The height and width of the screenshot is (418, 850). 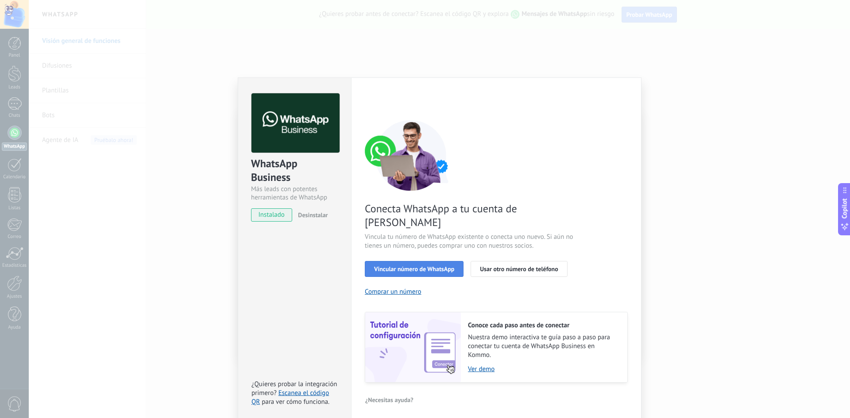 What do you see at coordinates (414, 269) in the screenshot?
I see `button: Vincular número de WhatsApp` at bounding box center [414, 269].